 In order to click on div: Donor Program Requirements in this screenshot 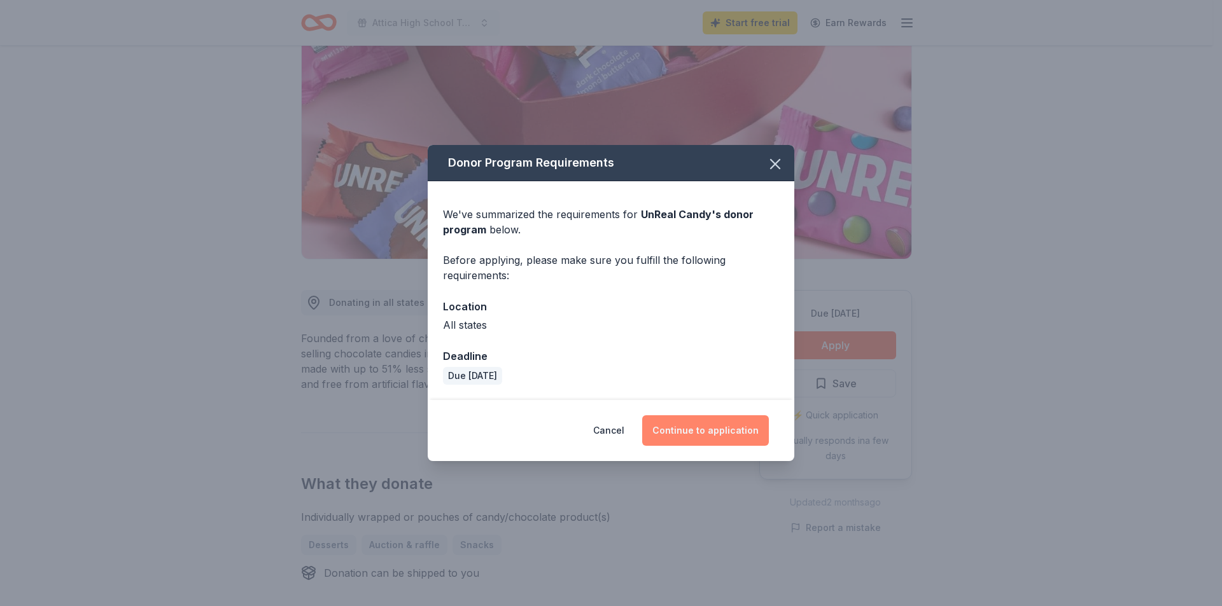, I will do `click(611, 163)`.